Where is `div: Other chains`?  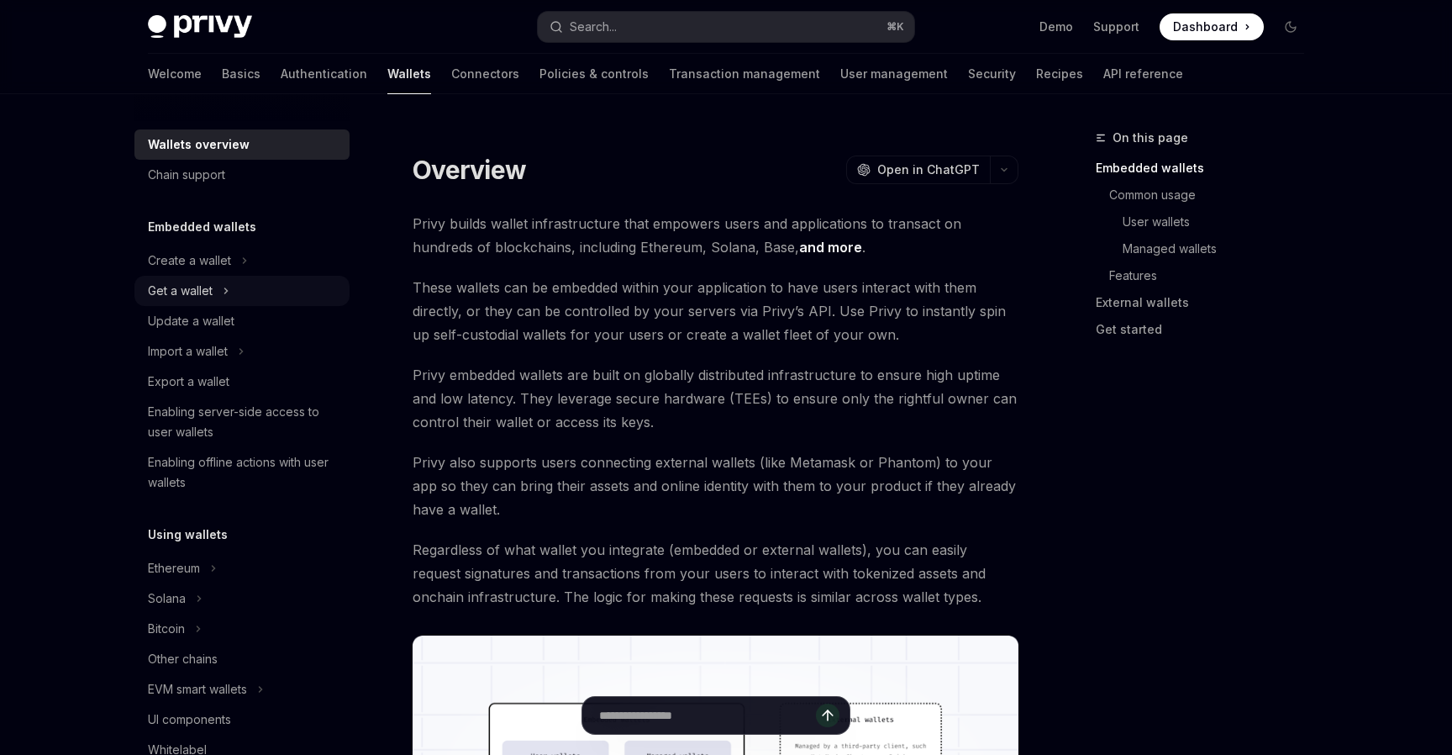
div: Other chains is located at coordinates (182, 659).